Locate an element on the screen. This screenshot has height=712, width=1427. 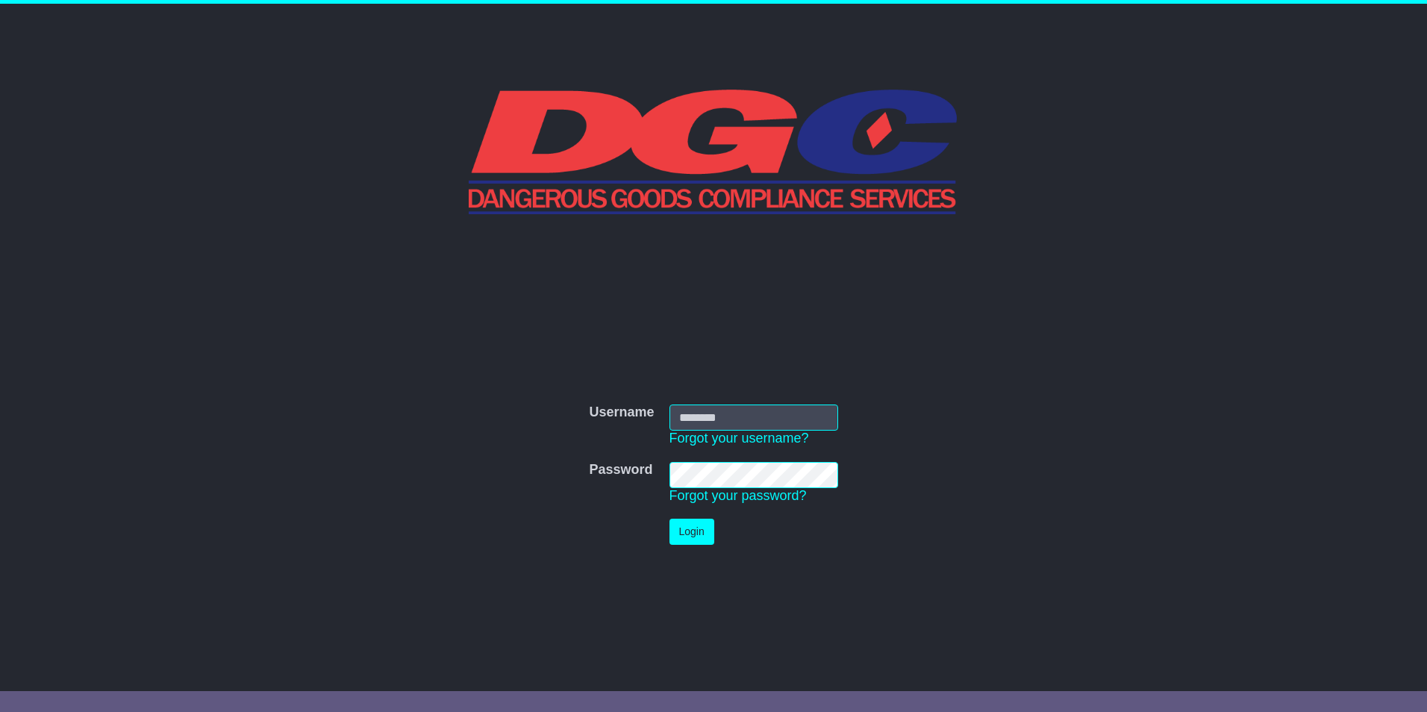
a: Forgot your password? is located at coordinates (738, 495).